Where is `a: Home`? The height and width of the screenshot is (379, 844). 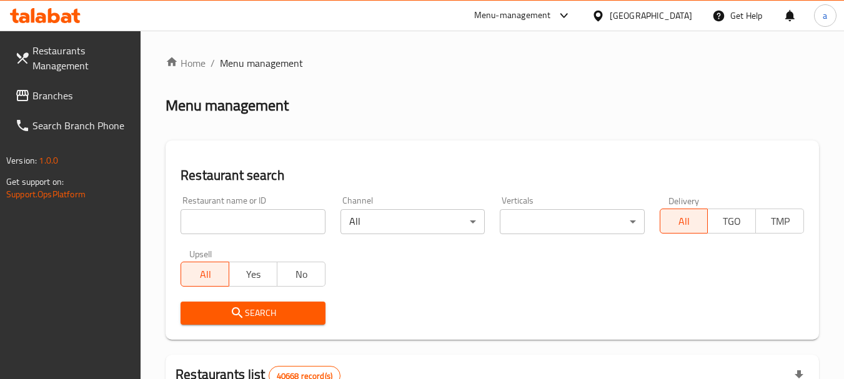 a: Home is located at coordinates (186, 63).